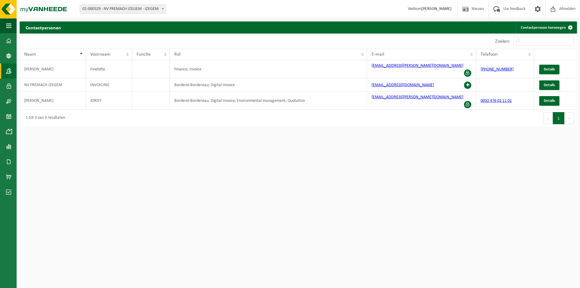 The width and height of the screenshot is (580, 288). Describe the element at coordinates (30, 54) in the screenshot. I see `span: Naam` at that location.